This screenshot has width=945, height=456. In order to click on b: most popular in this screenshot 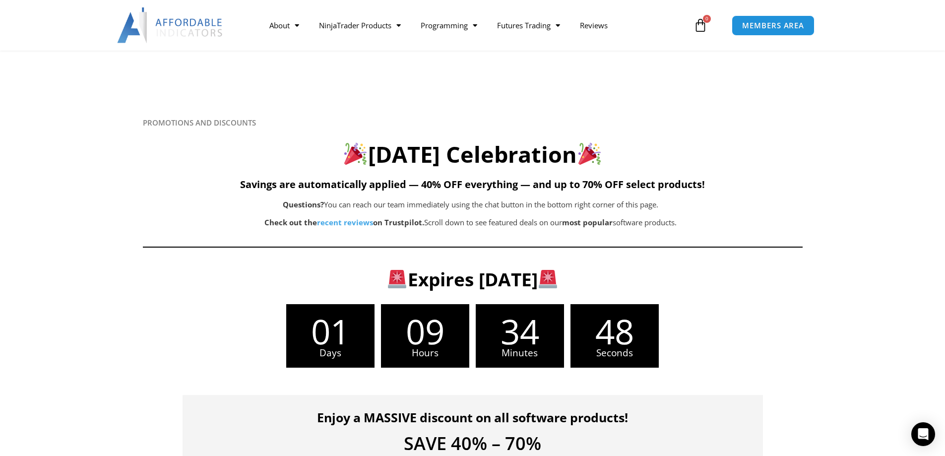, I will do `click(587, 222)`.